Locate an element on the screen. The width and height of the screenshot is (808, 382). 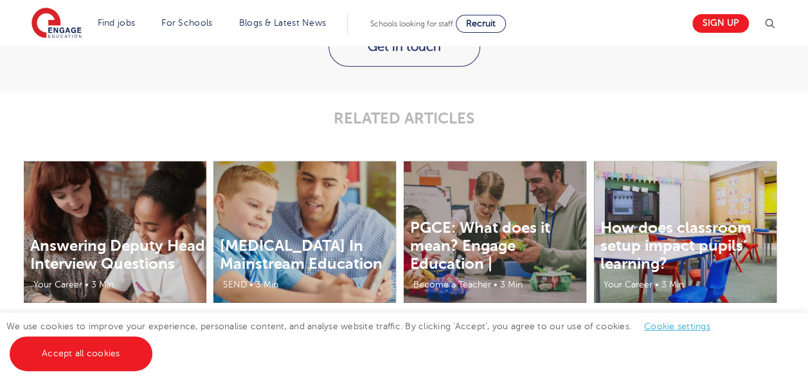
a: Find jobs is located at coordinates (116, 23).